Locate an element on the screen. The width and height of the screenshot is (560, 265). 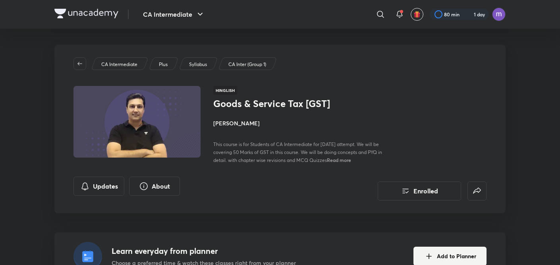
button: false is located at coordinates (477, 191).